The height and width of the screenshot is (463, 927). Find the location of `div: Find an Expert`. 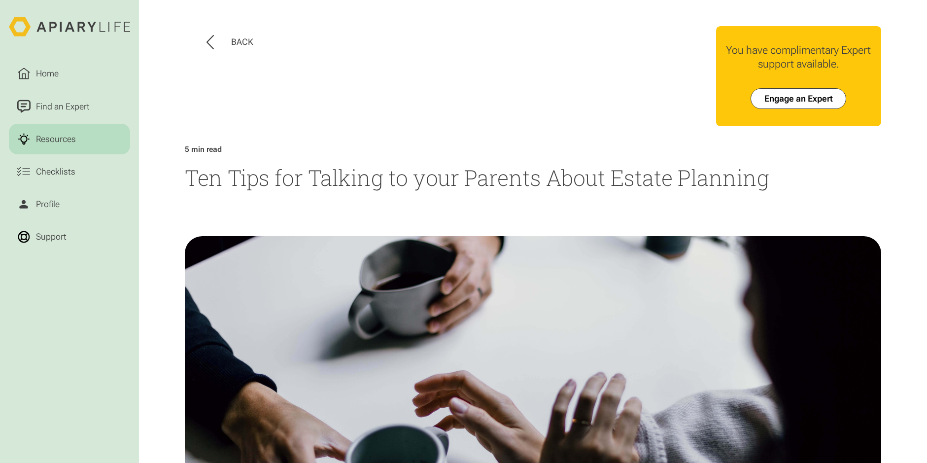

div: Find an Expert is located at coordinates (63, 106).